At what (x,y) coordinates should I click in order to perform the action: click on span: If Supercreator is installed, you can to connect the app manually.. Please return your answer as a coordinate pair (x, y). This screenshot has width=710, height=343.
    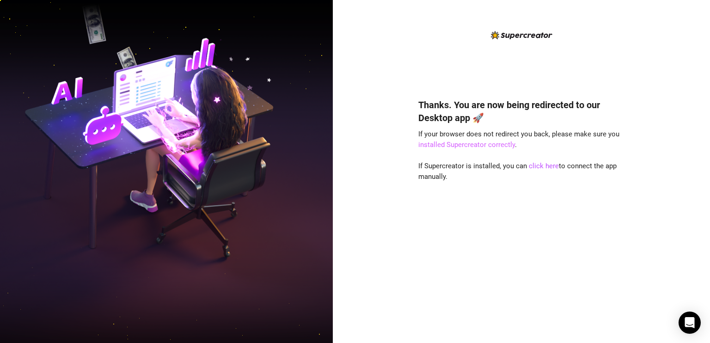
    Looking at the image, I should click on (517, 171).